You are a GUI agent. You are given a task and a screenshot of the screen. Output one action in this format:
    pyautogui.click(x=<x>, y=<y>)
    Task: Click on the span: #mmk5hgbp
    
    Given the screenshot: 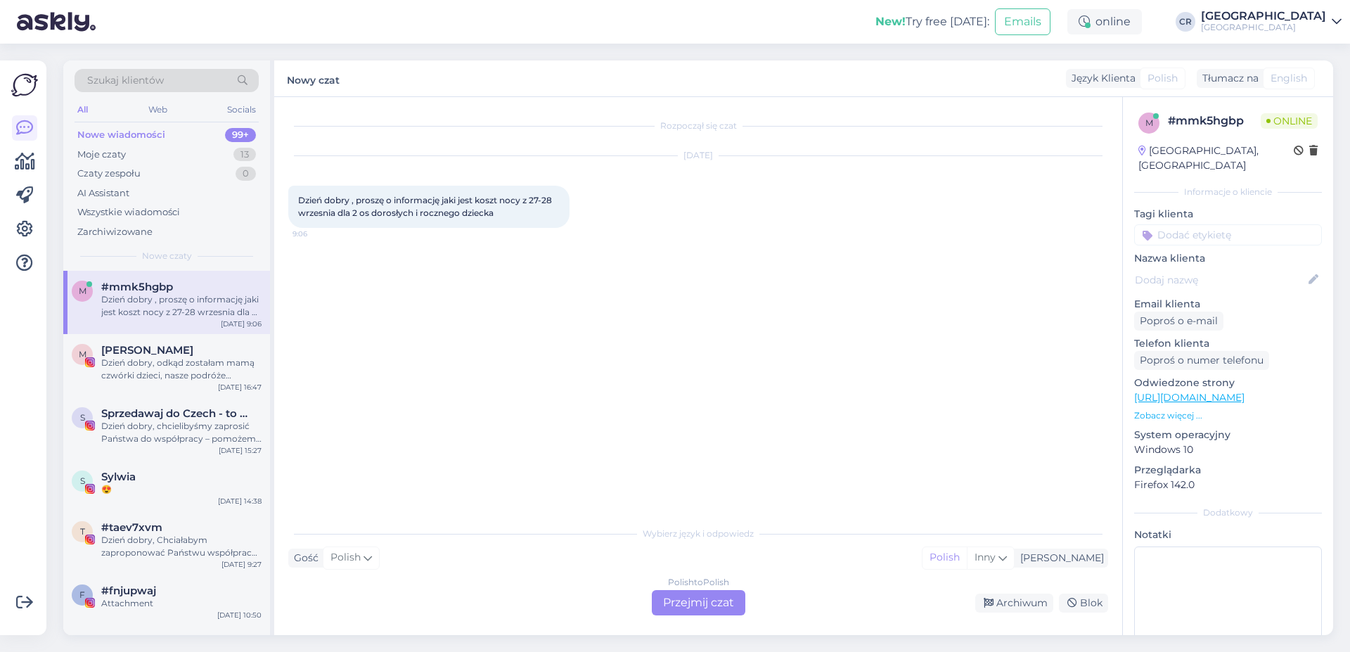 What is the action you would take?
    pyautogui.click(x=137, y=287)
    